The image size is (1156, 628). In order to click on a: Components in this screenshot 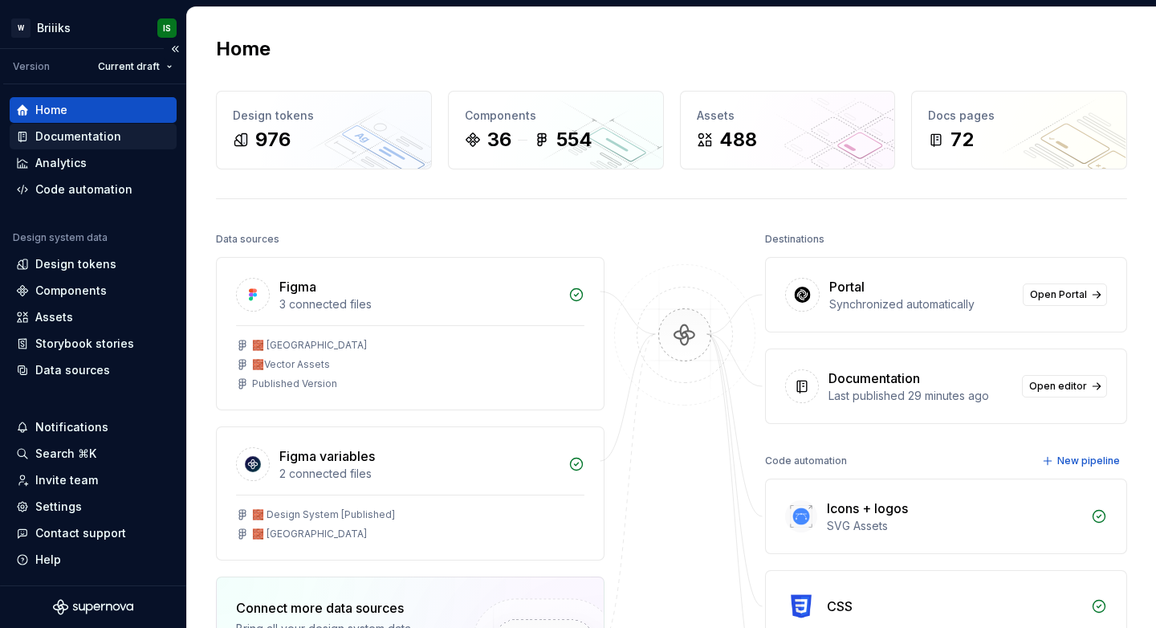, I will do `click(93, 291)`.